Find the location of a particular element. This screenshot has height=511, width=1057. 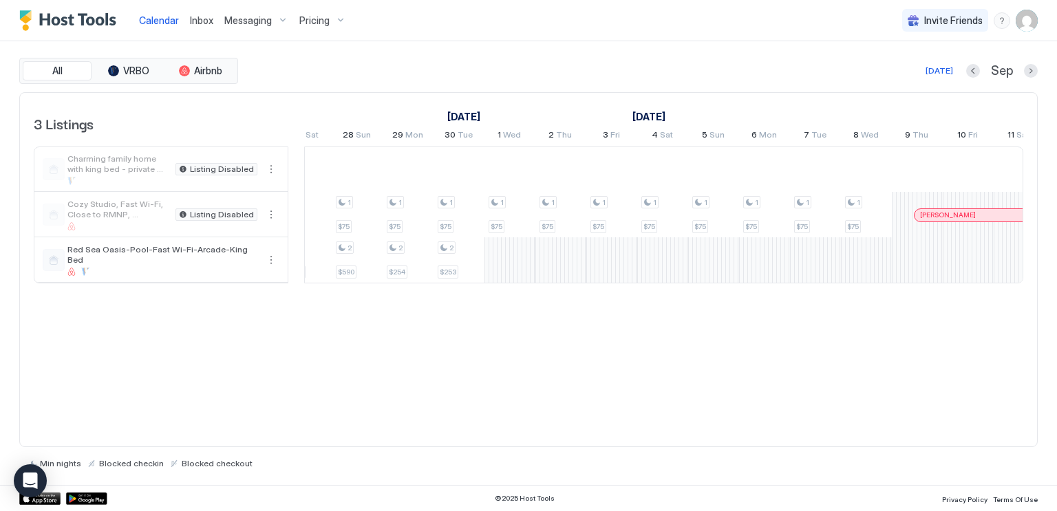

span: Blocked checkin is located at coordinates (131, 463).